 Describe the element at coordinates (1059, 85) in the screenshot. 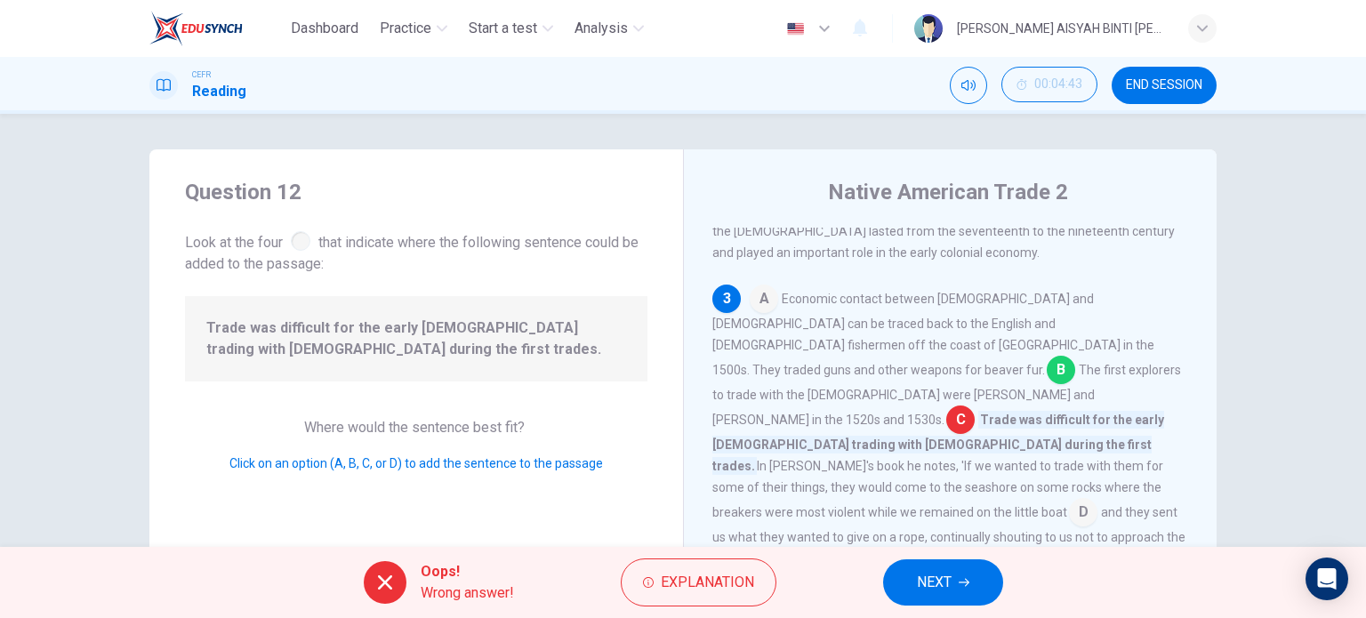

I see `span: 00:04:43` at that location.